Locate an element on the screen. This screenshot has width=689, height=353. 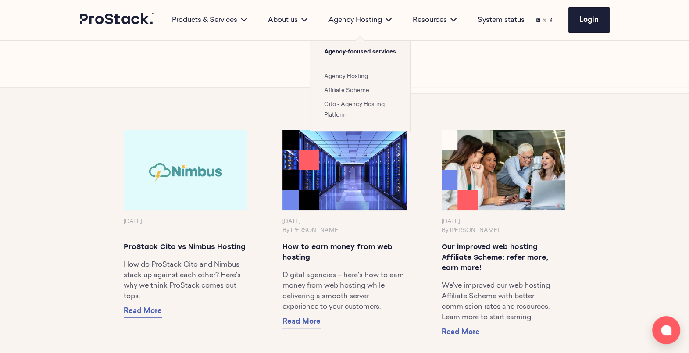
p: Our improved web hosting Affiliate Scheme: refer more, earn more! is located at coordinates (504, 258).